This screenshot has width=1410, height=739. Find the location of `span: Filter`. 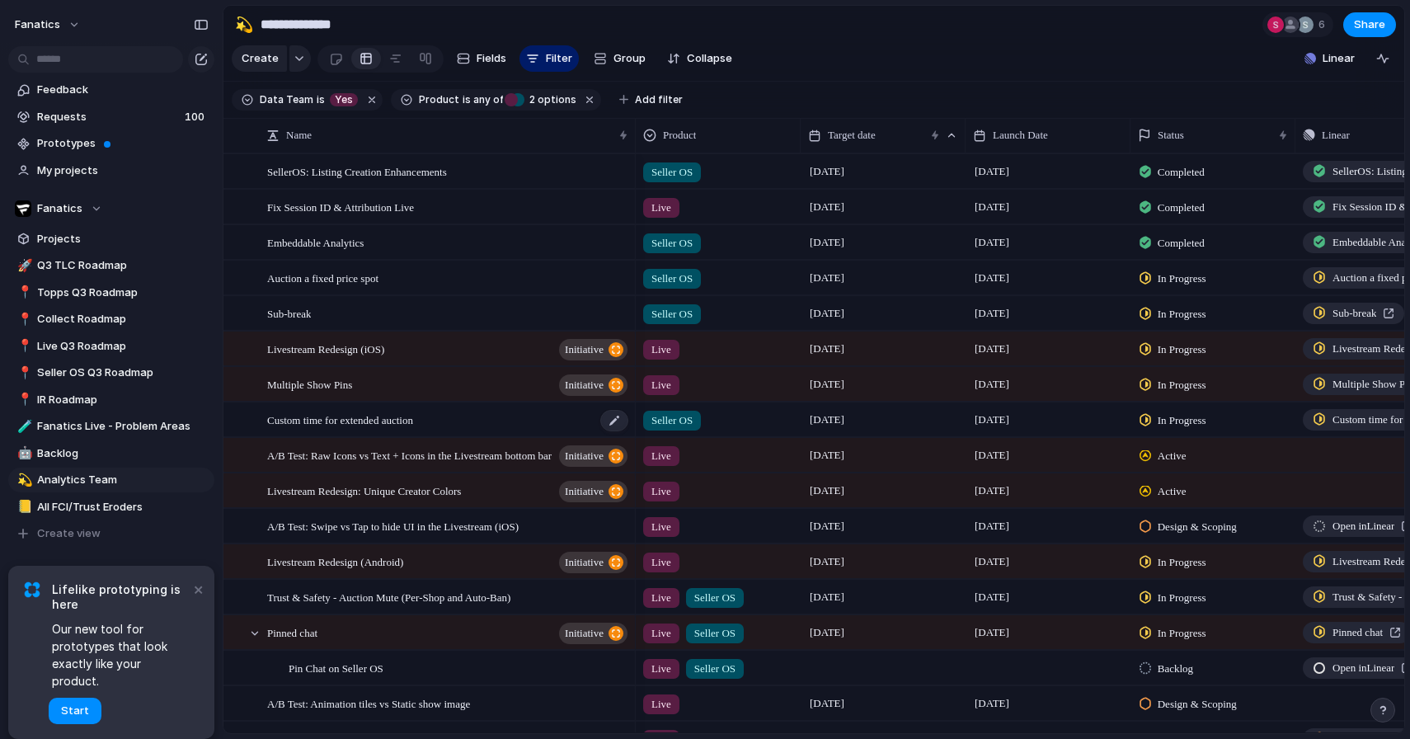

span: Filter is located at coordinates (559, 59).